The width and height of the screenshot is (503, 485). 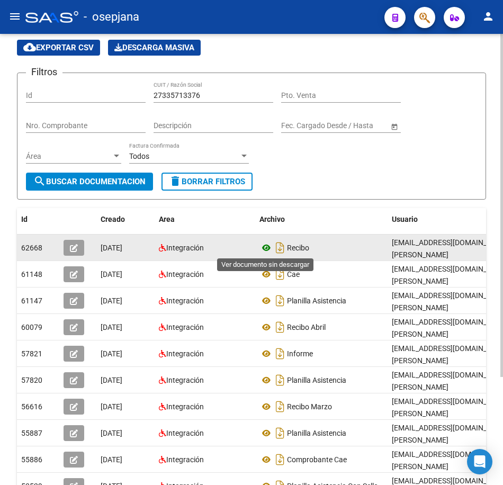 What do you see at coordinates (317, 459) in the screenshot?
I see `span: Comprobante Cae` at bounding box center [317, 459].